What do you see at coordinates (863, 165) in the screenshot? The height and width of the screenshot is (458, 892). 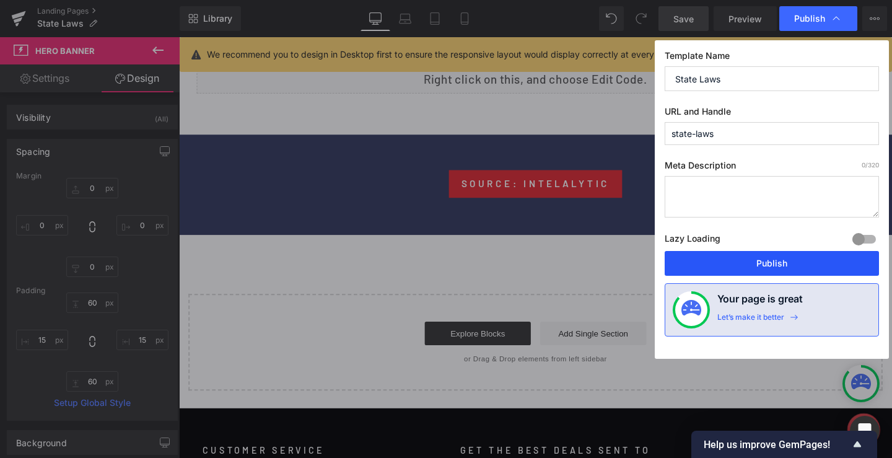 I see `span: 0` at bounding box center [863, 165].